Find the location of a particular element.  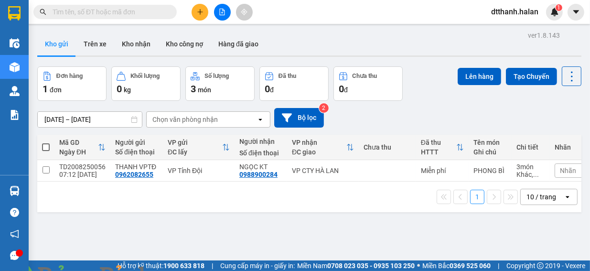

button: Trên xe is located at coordinates (95, 44).